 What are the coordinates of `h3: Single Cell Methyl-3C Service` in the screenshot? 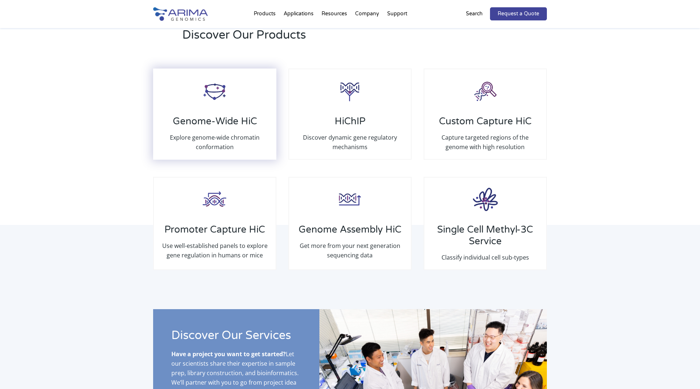 It's located at (485, 238).